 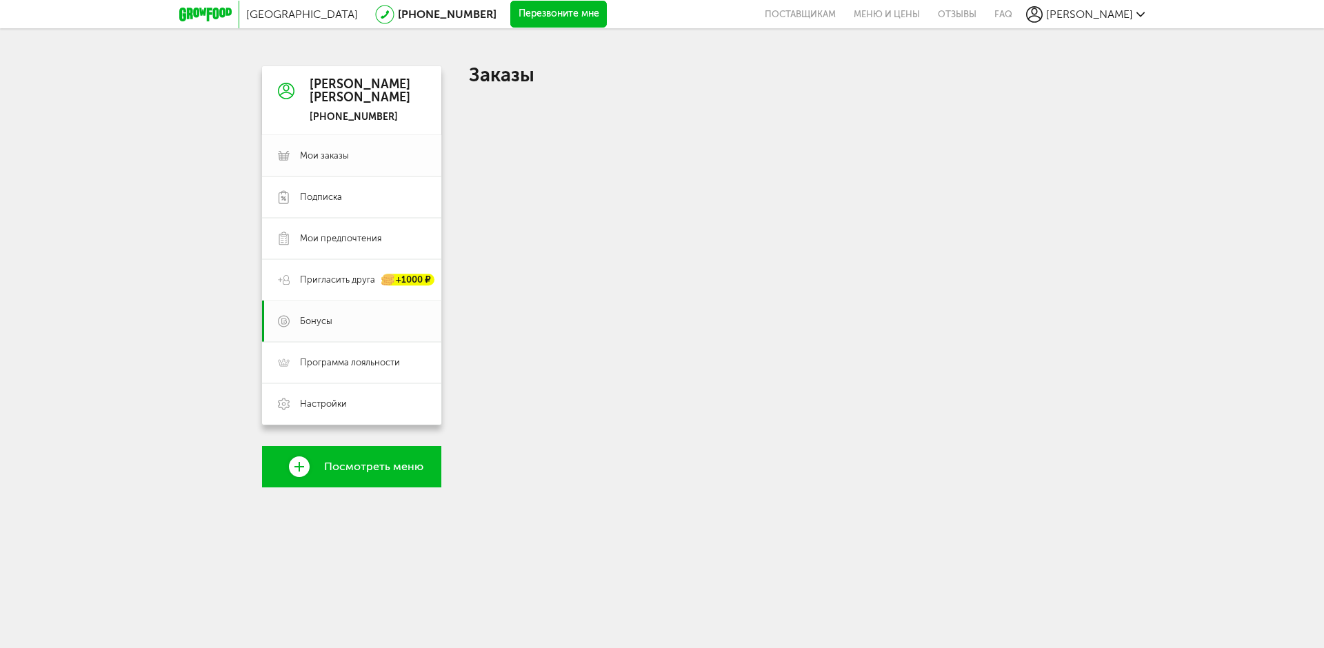 I want to click on a: Программа лояльности, so click(x=352, y=363).